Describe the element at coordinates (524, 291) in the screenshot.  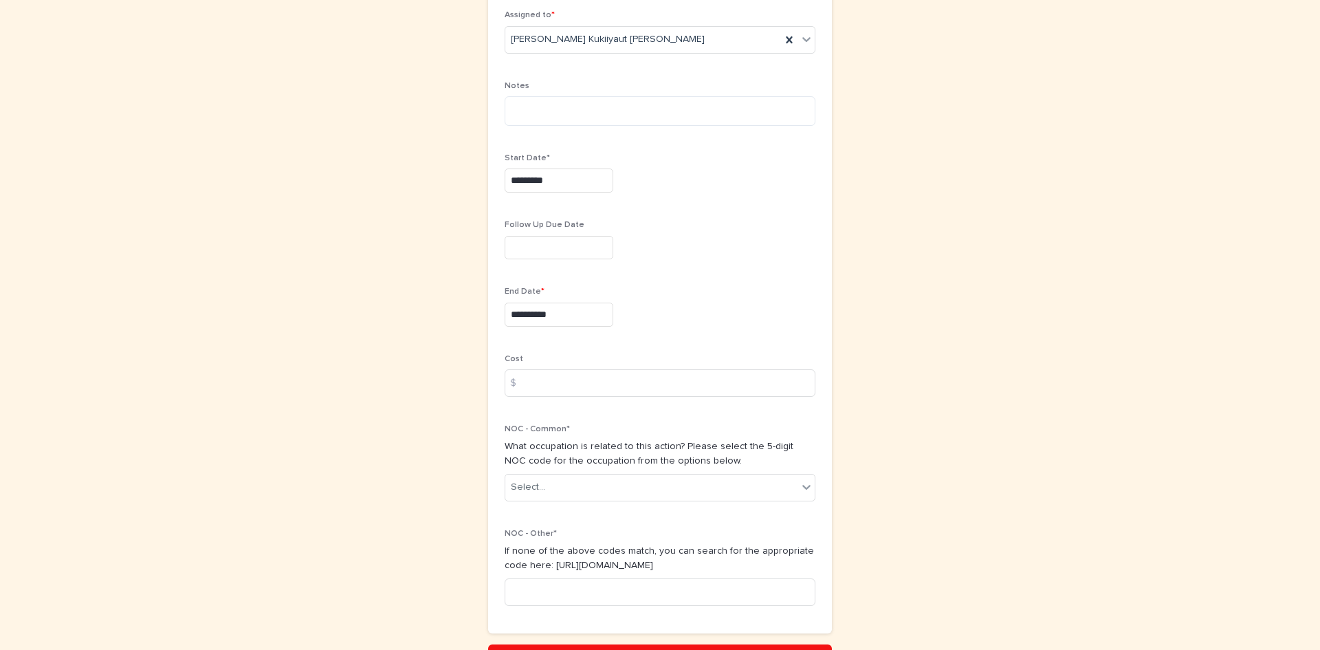
I see `span: End Date` at that location.